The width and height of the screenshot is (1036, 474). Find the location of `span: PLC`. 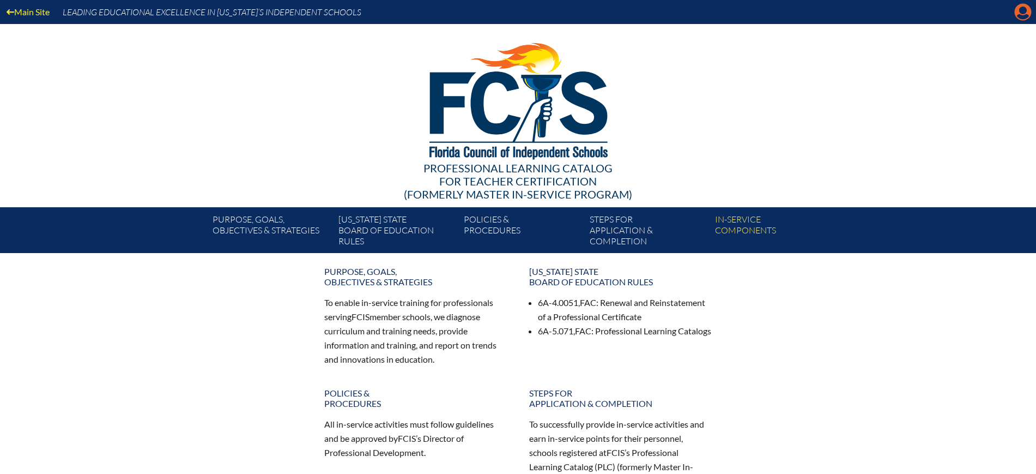

span: PLC is located at coordinates (605, 466).